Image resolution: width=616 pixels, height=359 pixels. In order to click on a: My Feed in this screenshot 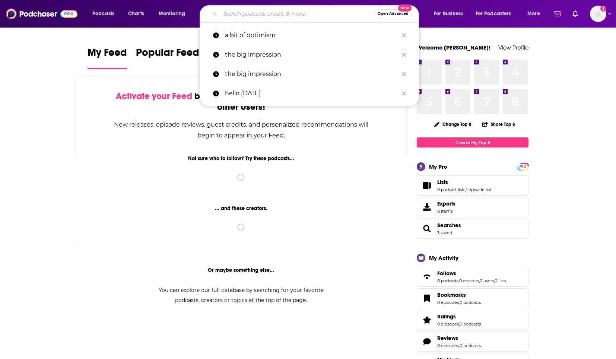, I will do `click(107, 57)`.